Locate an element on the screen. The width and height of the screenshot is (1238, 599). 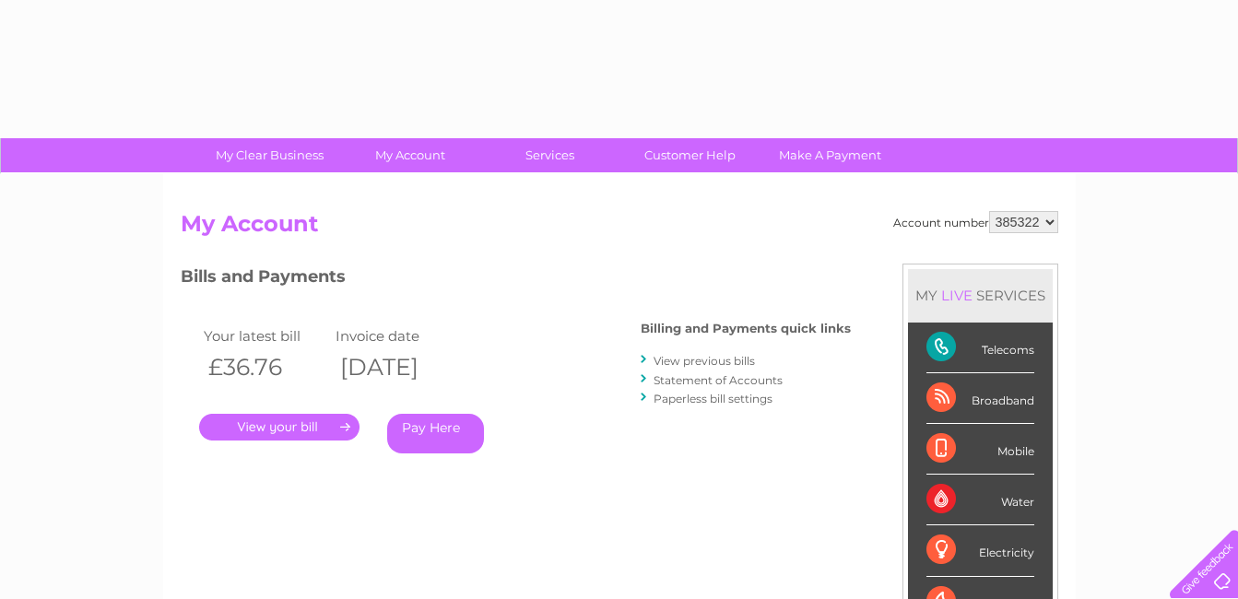
div: Water is located at coordinates (980, 500).